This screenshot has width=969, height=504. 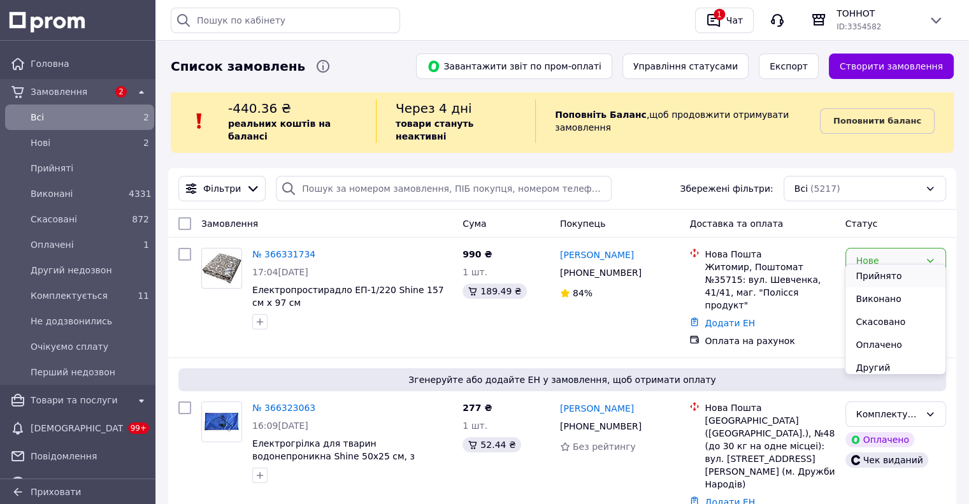 I want to click on span: 872, so click(x=140, y=219).